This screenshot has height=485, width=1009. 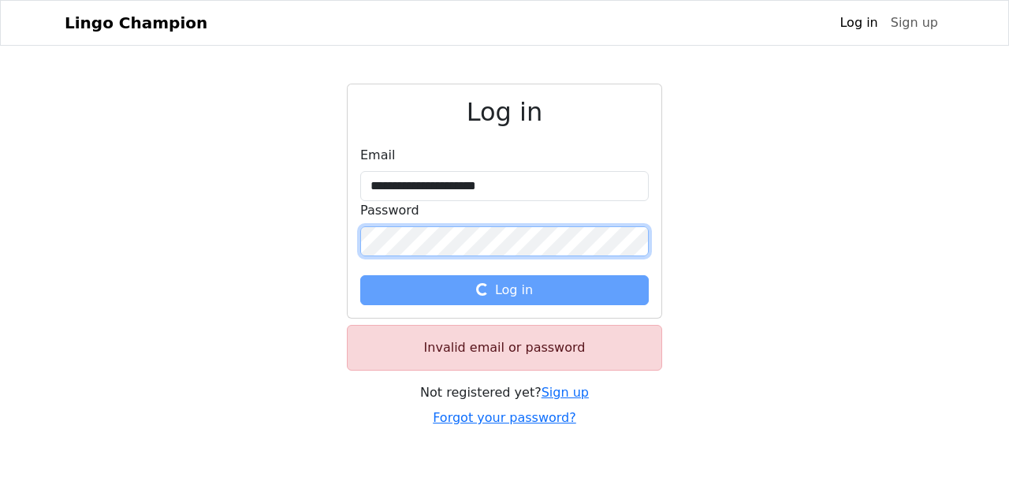 I want to click on div: Not registered yet?, so click(x=505, y=393).